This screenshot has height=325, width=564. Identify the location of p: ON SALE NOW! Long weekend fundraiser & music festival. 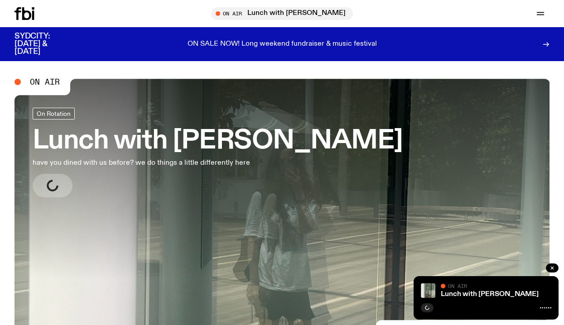
(282, 44).